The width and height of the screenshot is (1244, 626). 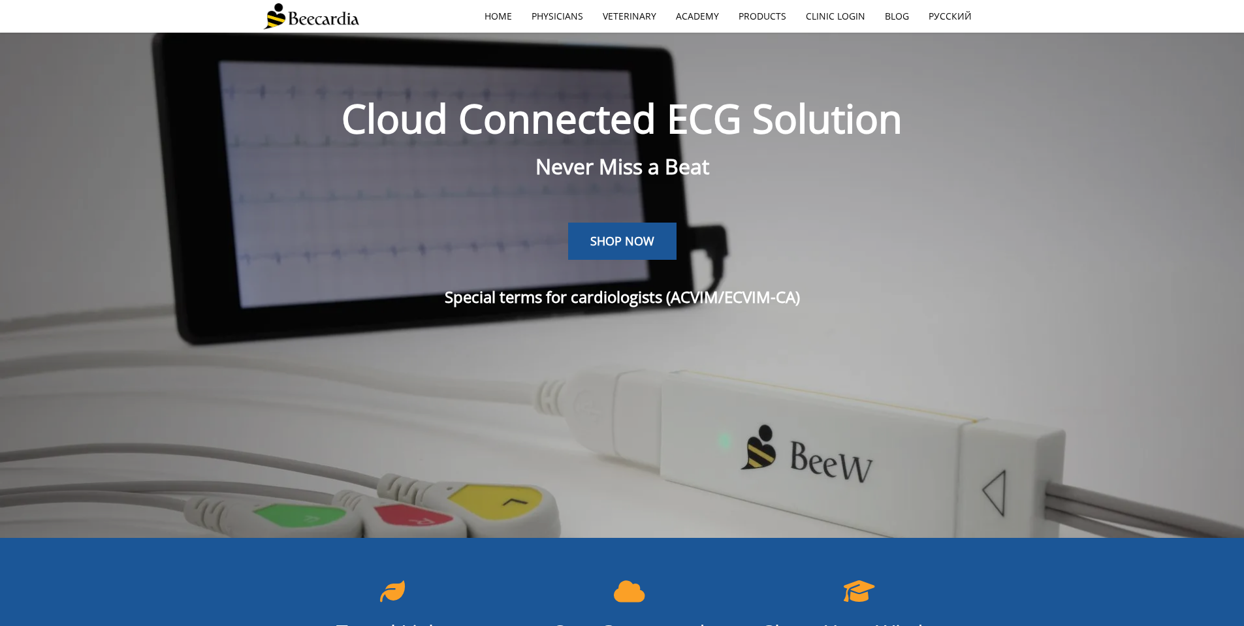 What do you see at coordinates (896, 16) in the screenshot?
I see `a: Blog` at bounding box center [896, 16].